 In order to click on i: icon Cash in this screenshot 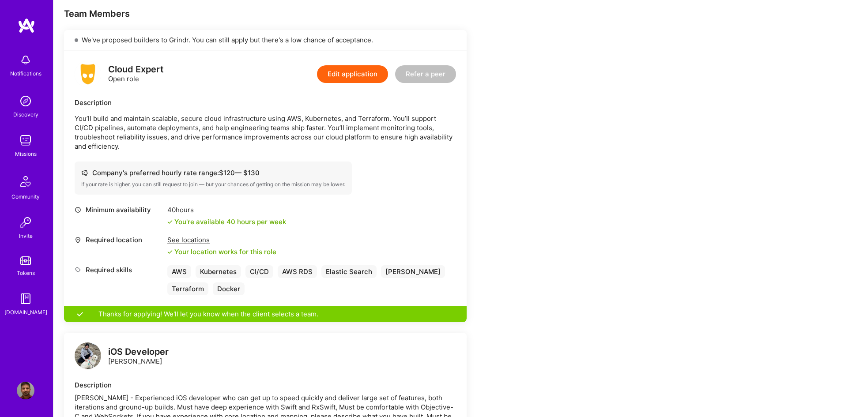, I will do `click(84, 173)`.